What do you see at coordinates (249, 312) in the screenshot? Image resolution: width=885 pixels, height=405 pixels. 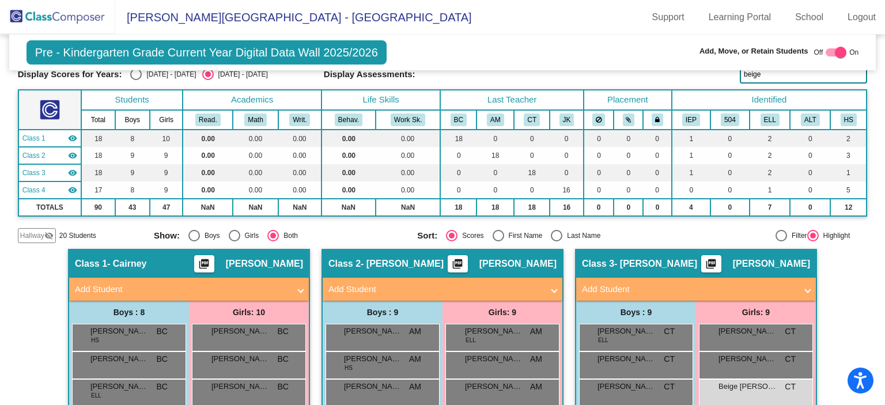 I see `div: Girls: 10` at bounding box center [249, 312].